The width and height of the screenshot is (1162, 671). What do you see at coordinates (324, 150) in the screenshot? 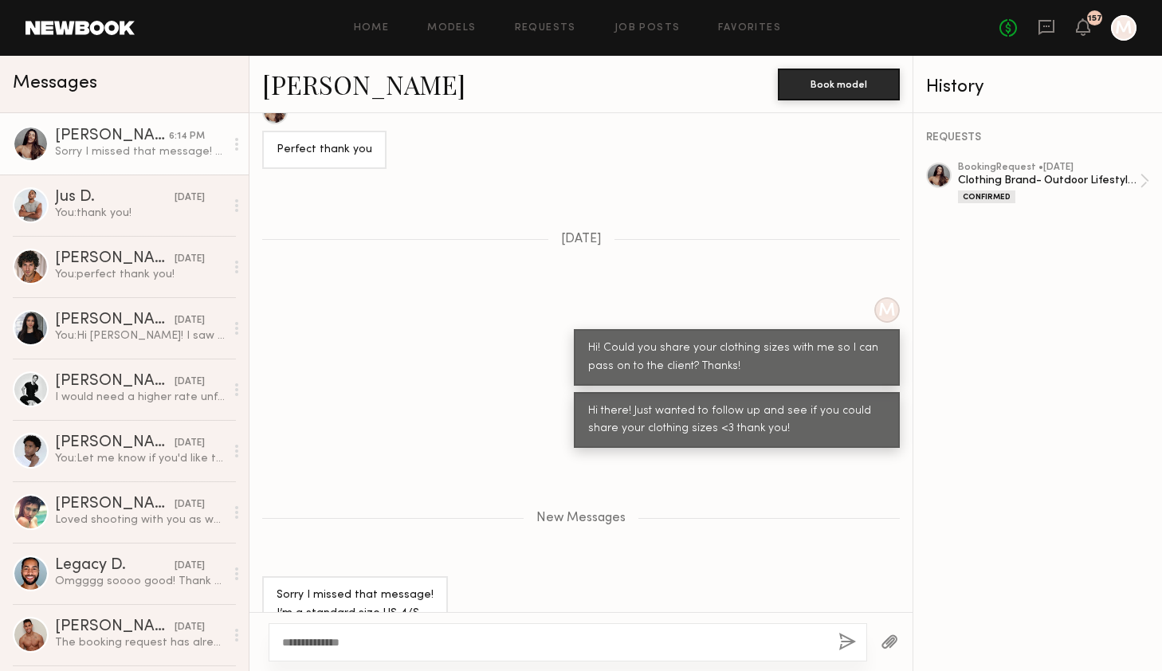
I see `div: Perfect thank you` at bounding box center [324, 150].